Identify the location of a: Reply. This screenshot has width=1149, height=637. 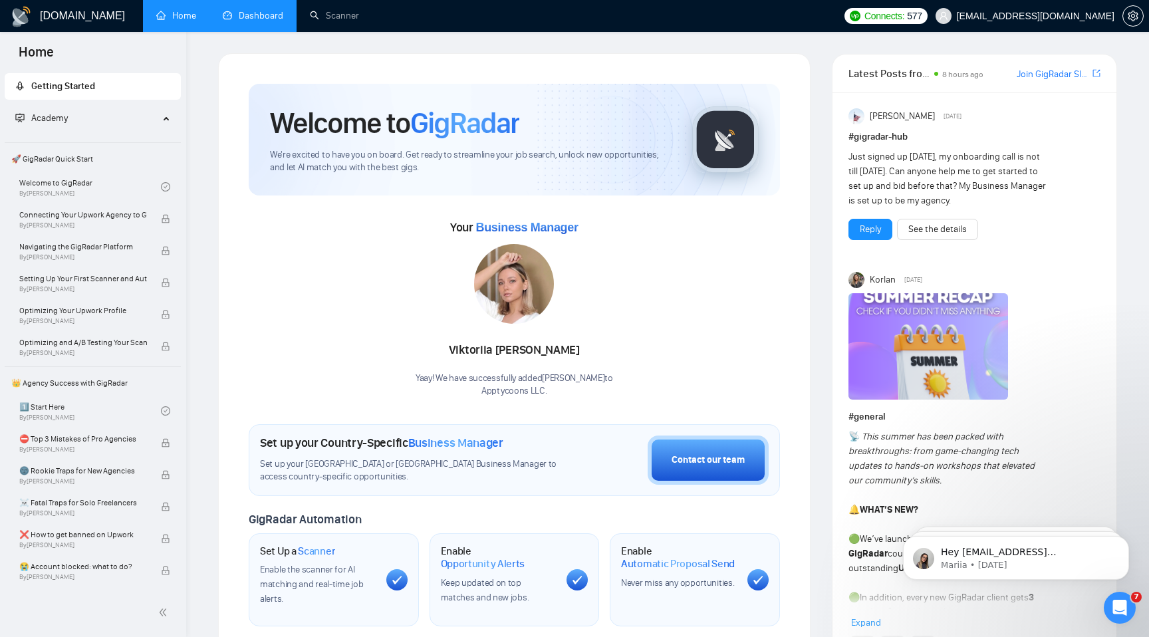
(871, 229).